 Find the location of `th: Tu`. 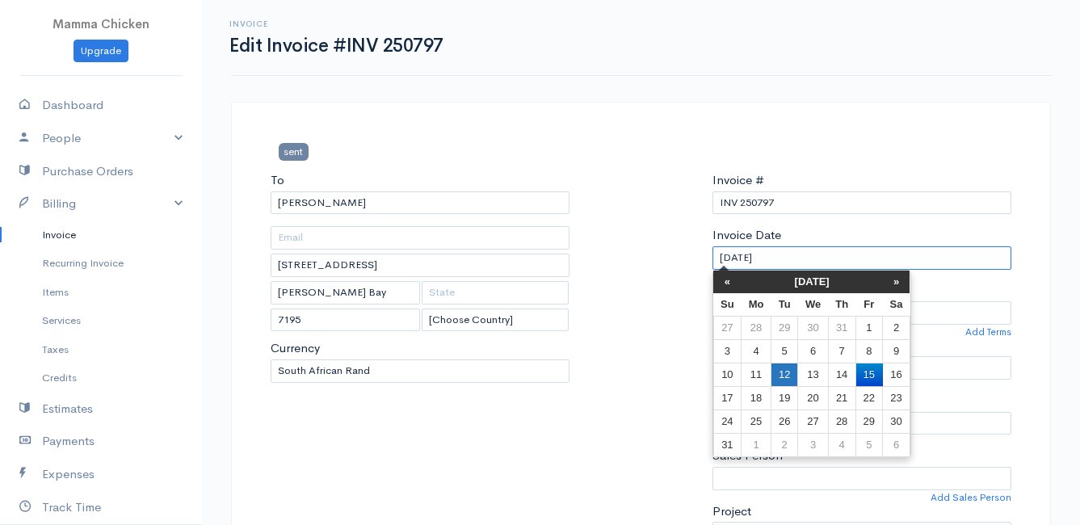

th: Tu is located at coordinates (783, 304).